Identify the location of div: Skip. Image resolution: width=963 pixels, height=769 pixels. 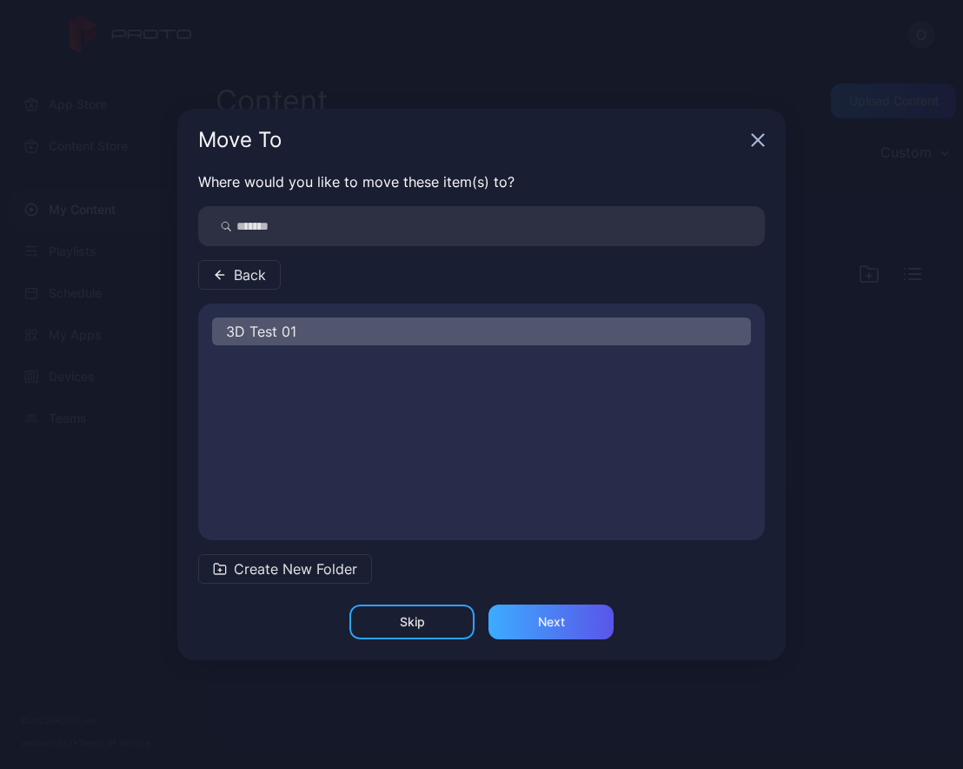
(412, 622).